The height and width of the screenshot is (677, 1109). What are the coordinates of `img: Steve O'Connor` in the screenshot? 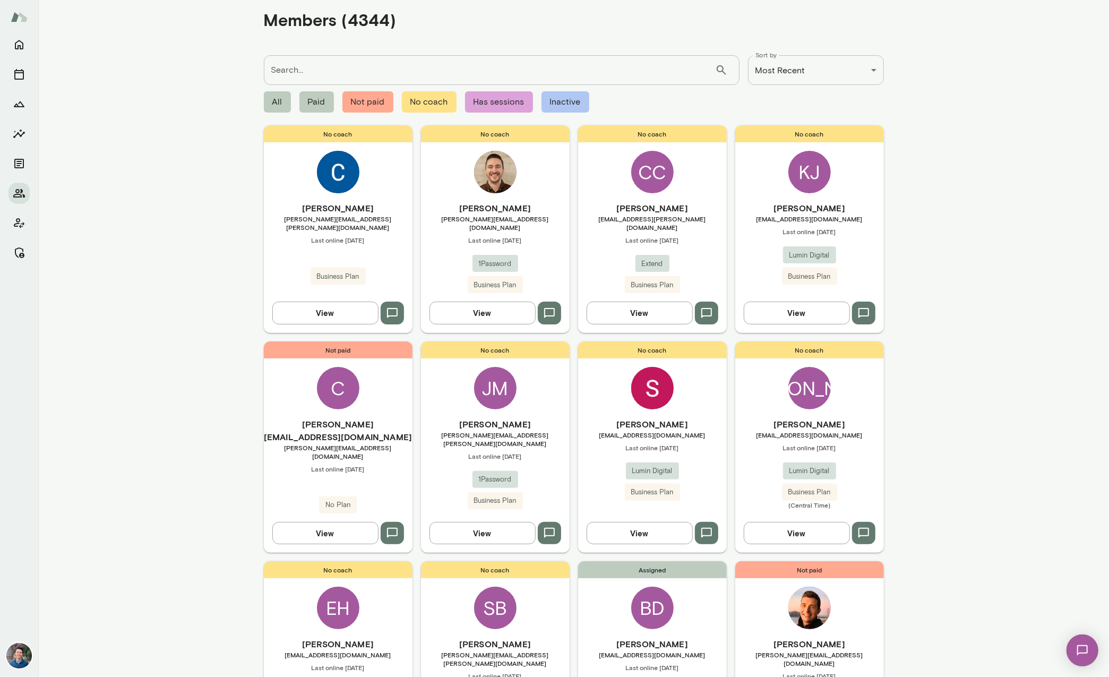 It's located at (495, 172).